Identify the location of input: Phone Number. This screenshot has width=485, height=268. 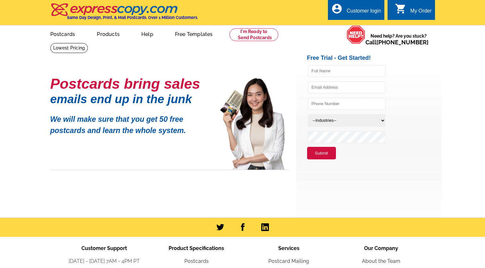
(347, 104).